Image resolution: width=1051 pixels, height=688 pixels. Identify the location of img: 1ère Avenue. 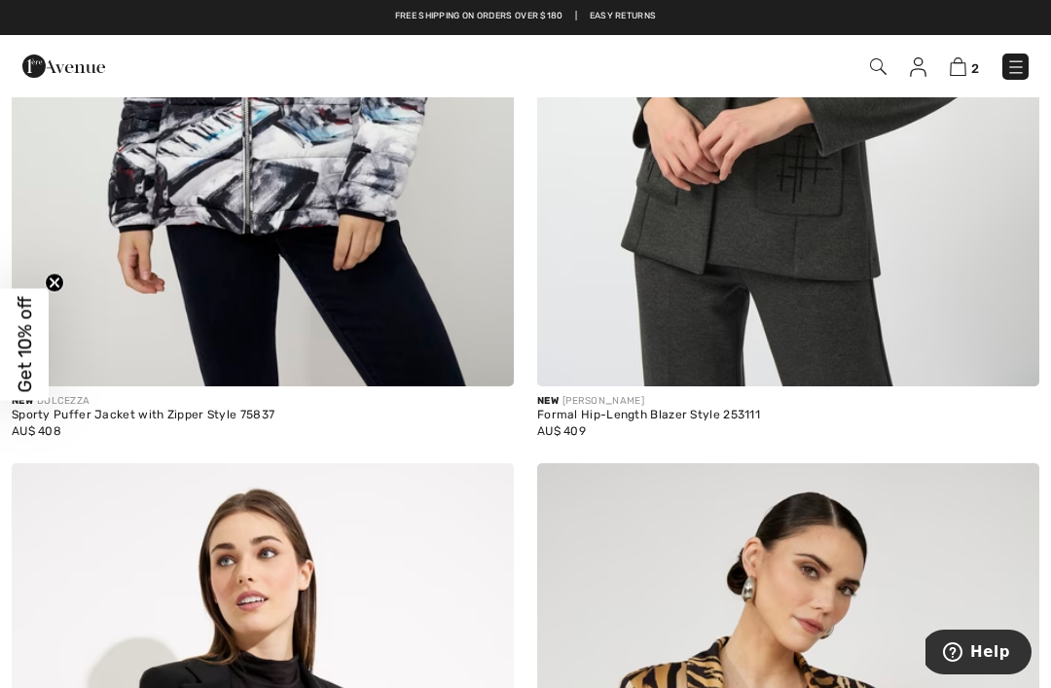
(63, 66).